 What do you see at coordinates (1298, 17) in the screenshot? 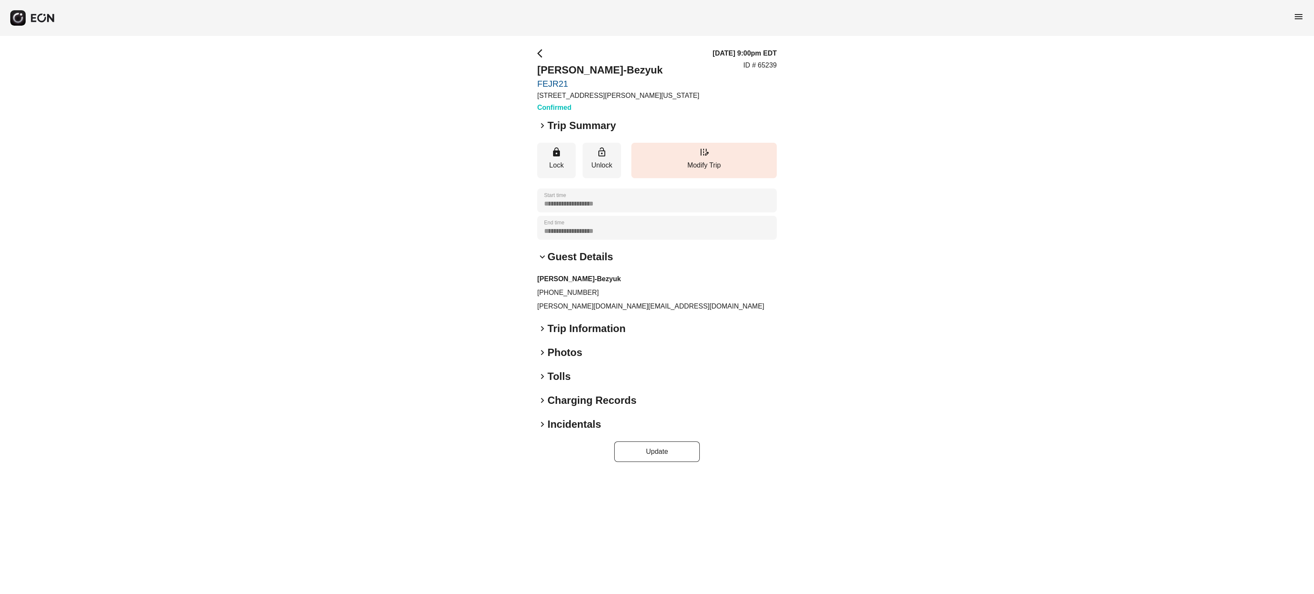
I see `span: menu` at bounding box center [1298, 17].